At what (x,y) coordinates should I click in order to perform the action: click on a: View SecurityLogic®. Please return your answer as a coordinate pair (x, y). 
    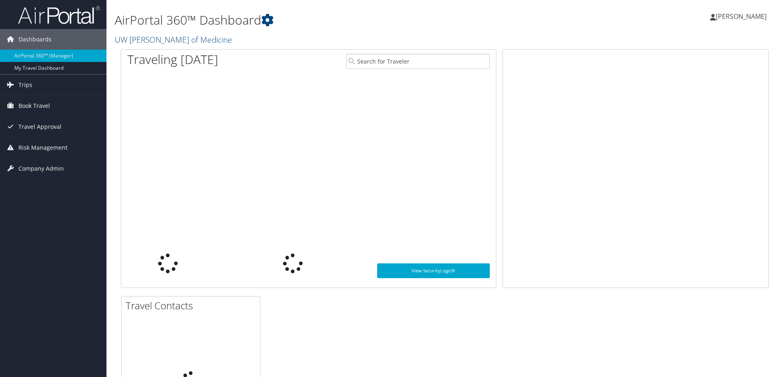
    Looking at the image, I should click on (434, 270).